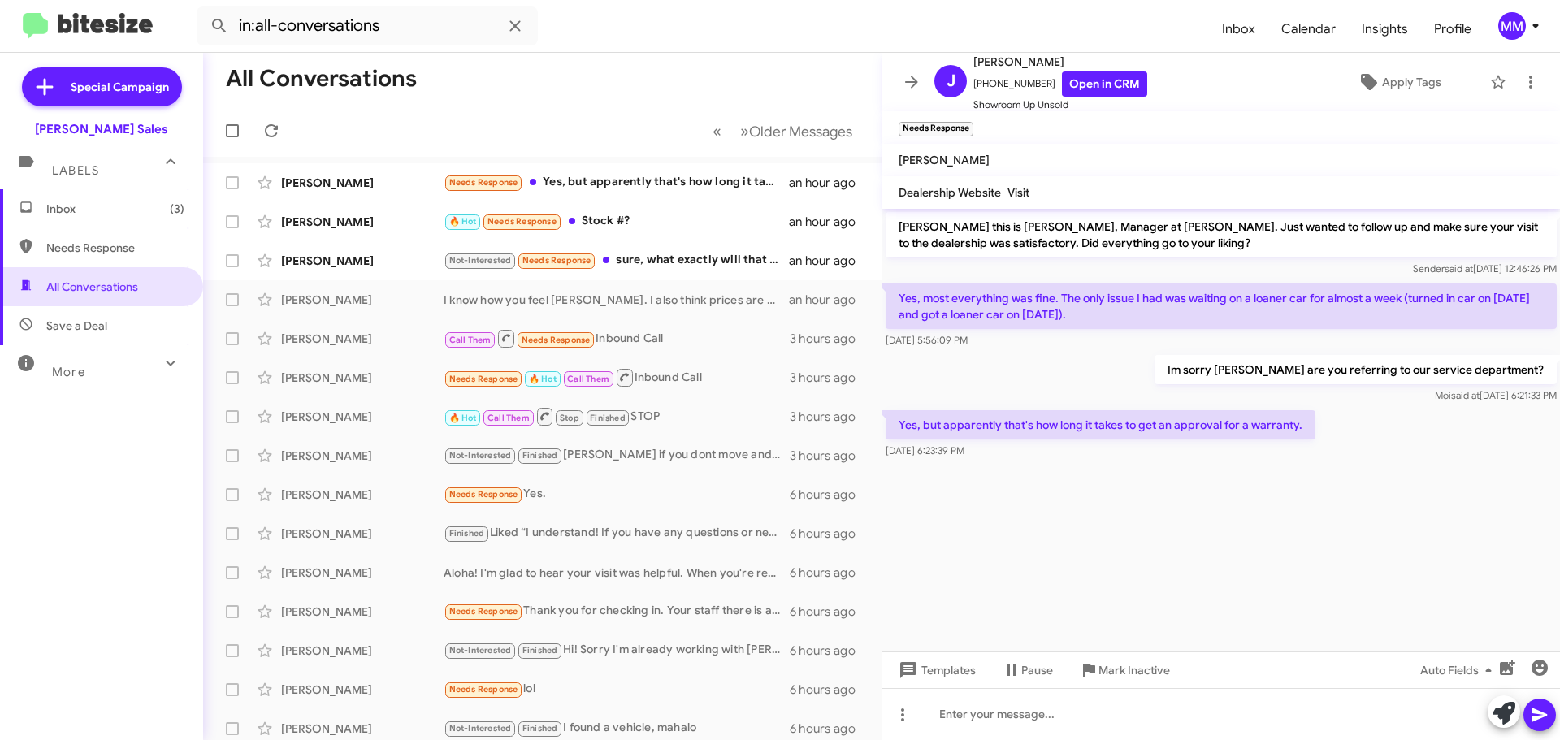 The image size is (1560, 740). Describe the element at coordinates (1060, 105) in the screenshot. I see `span: Showroom Up Unsold` at that location.